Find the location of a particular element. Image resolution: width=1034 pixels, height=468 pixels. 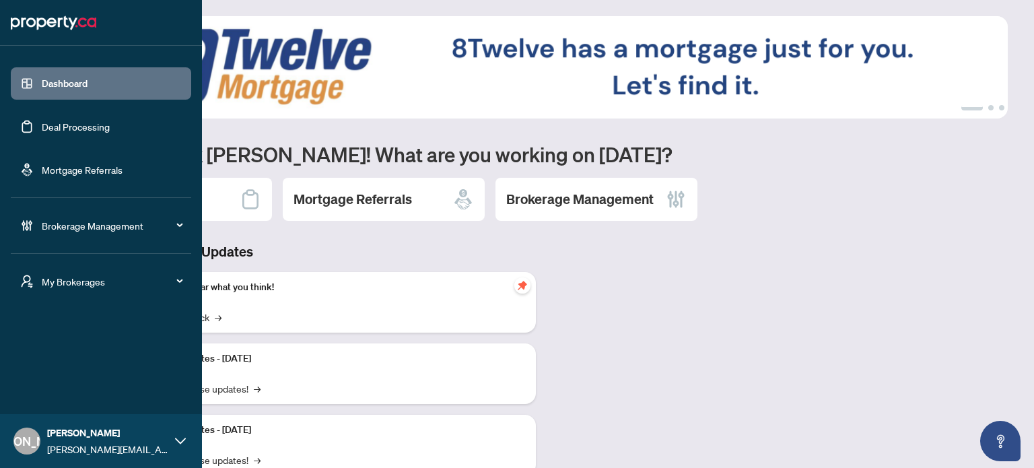

button: 2 is located at coordinates (991, 108).